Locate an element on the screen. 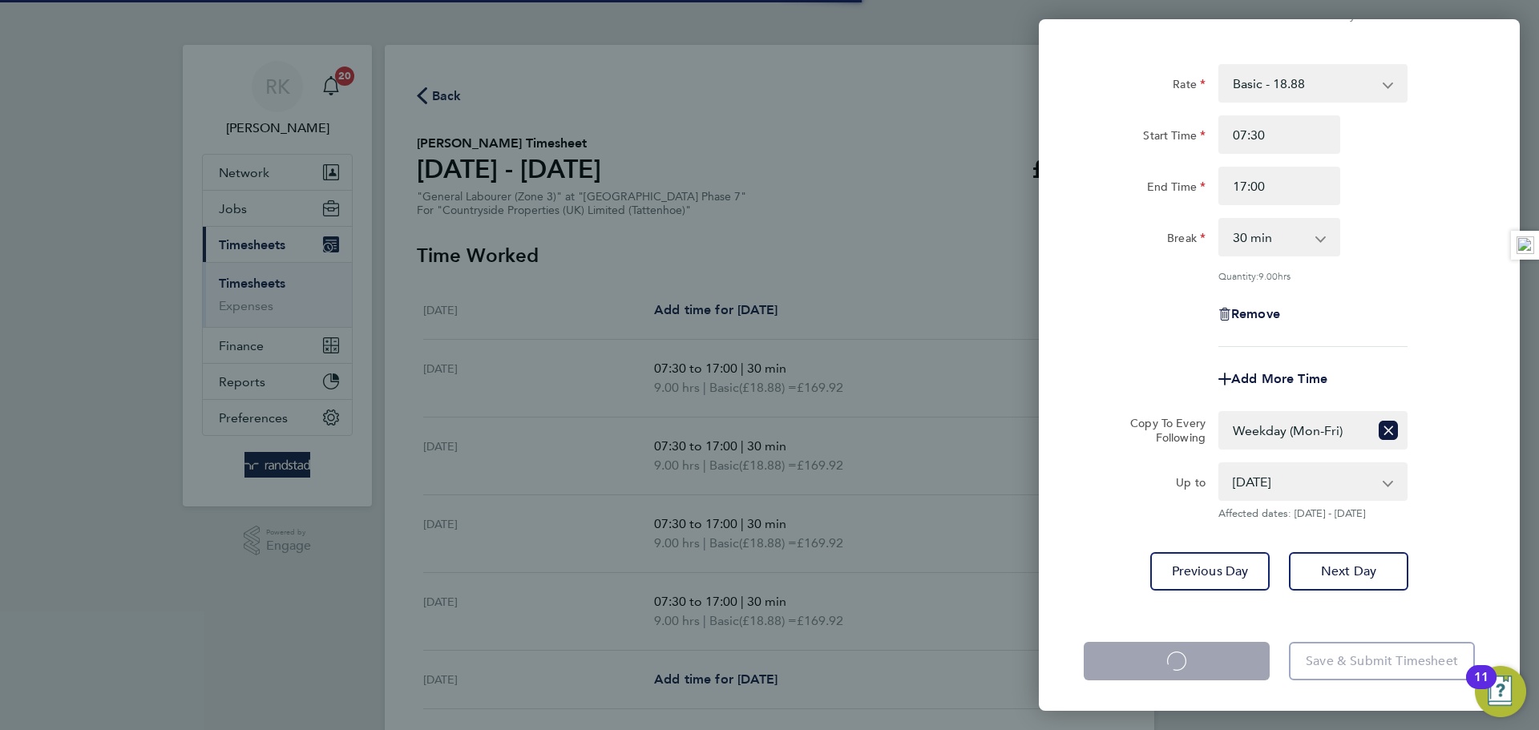 The width and height of the screenshot is (1539, 730). div: Quantity: hrs is located at coordinates (1313, 276).